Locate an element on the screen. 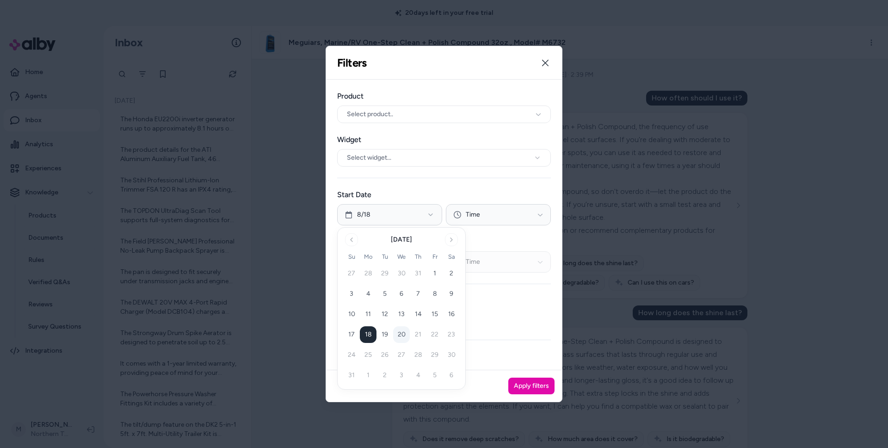  th: Sunday is located at coordinates (351, 256).